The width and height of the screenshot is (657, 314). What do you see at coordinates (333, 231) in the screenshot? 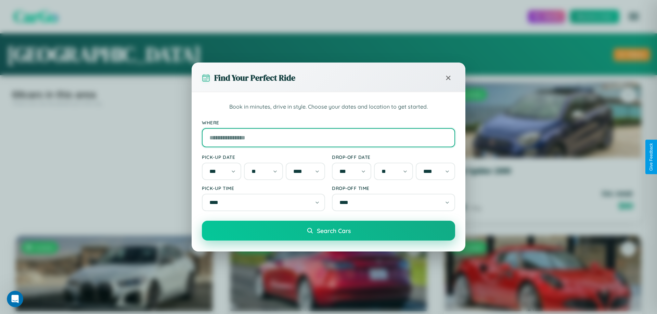
I see `span: Search Cars` at bounding box center [333, 231].